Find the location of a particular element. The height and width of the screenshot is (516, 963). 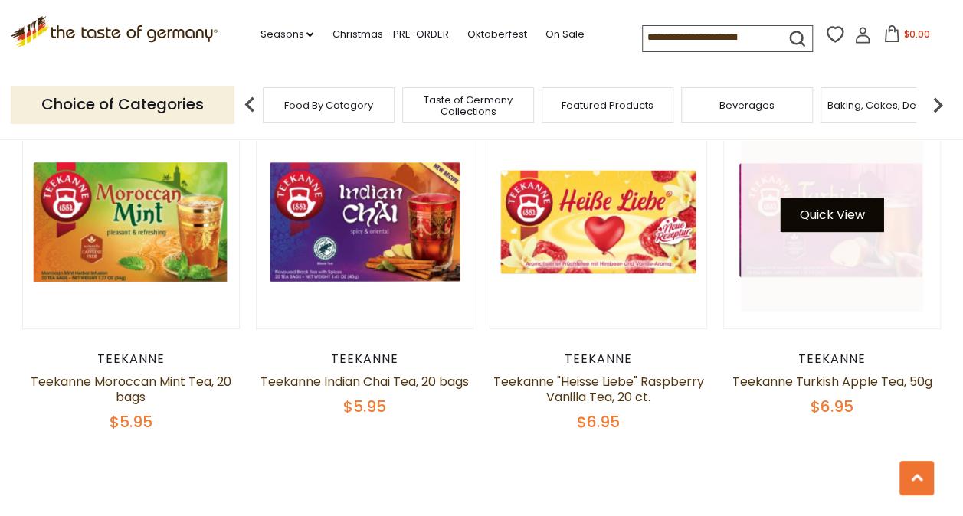

a: Food By Category is located at coordinates (329, 105).